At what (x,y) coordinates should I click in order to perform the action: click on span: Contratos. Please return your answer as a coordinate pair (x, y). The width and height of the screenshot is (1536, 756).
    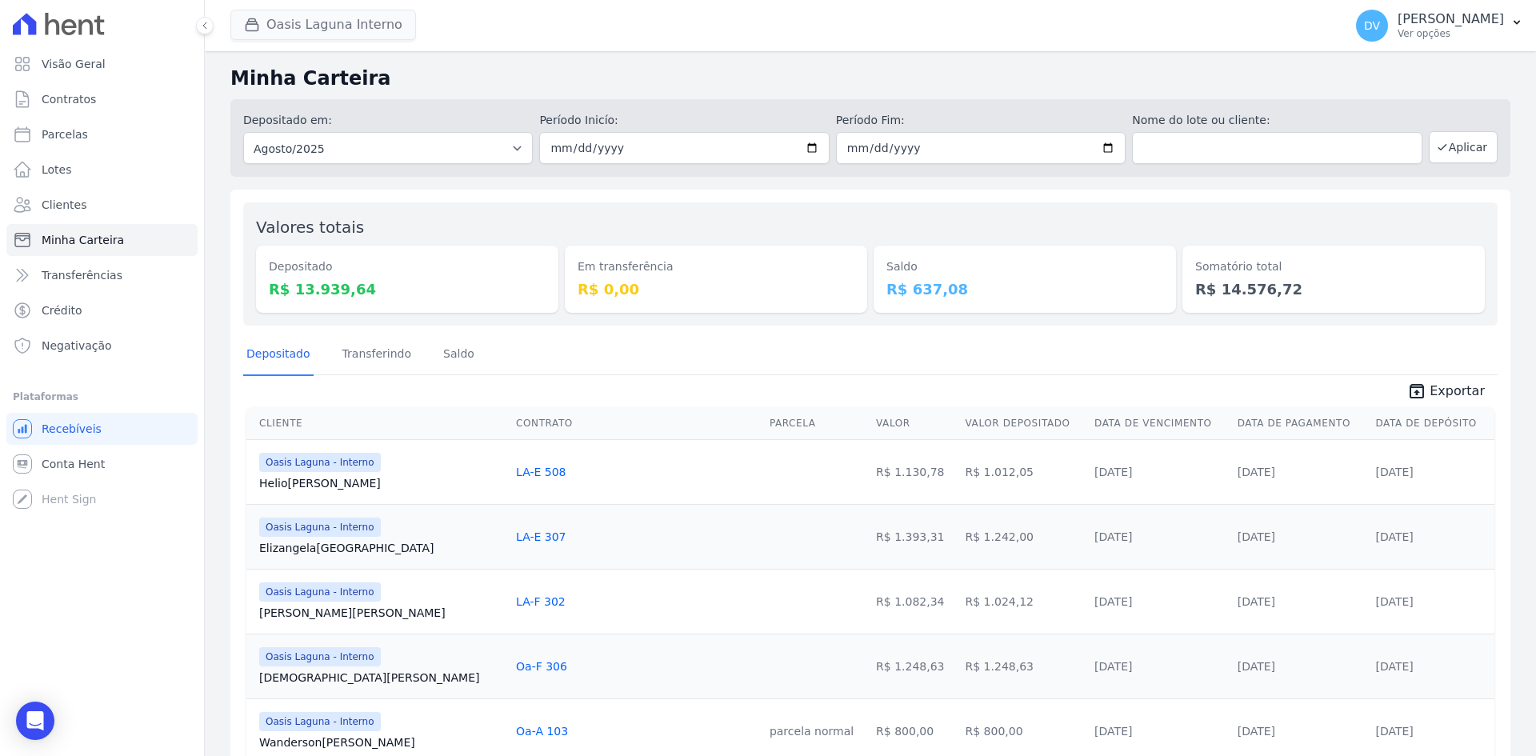
    Looking at the image, I should click on (69, 99).